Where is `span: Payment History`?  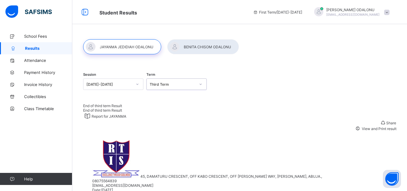
span: Payment History is located at coordinates (48, 72).